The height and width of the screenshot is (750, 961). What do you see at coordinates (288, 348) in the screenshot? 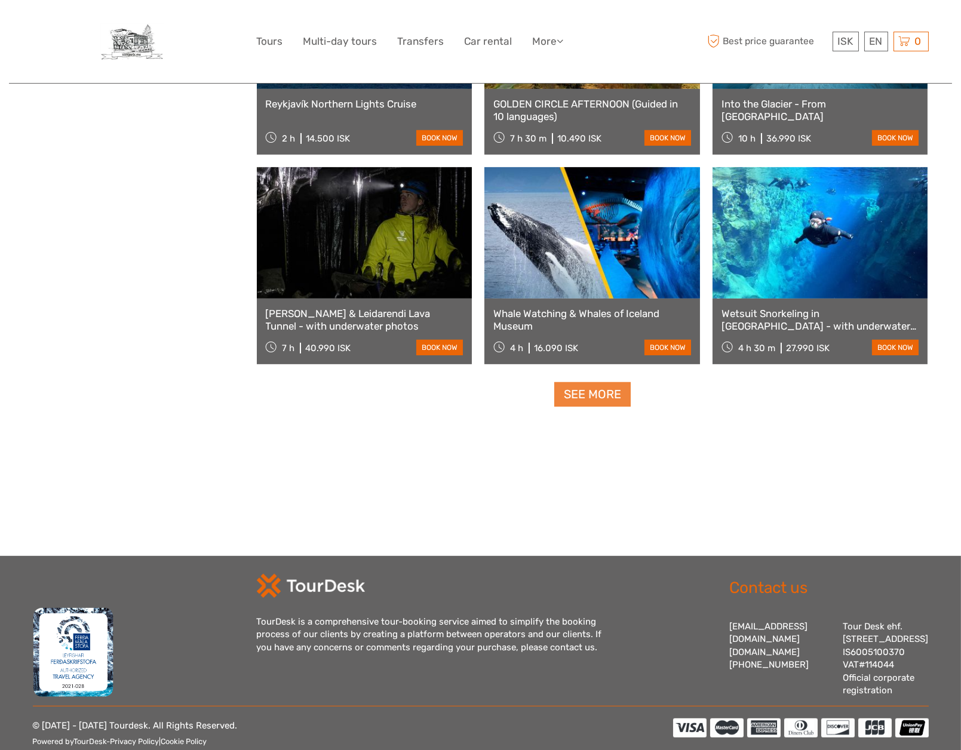
I see `span: 7 h` at bounding box center [288, 348].